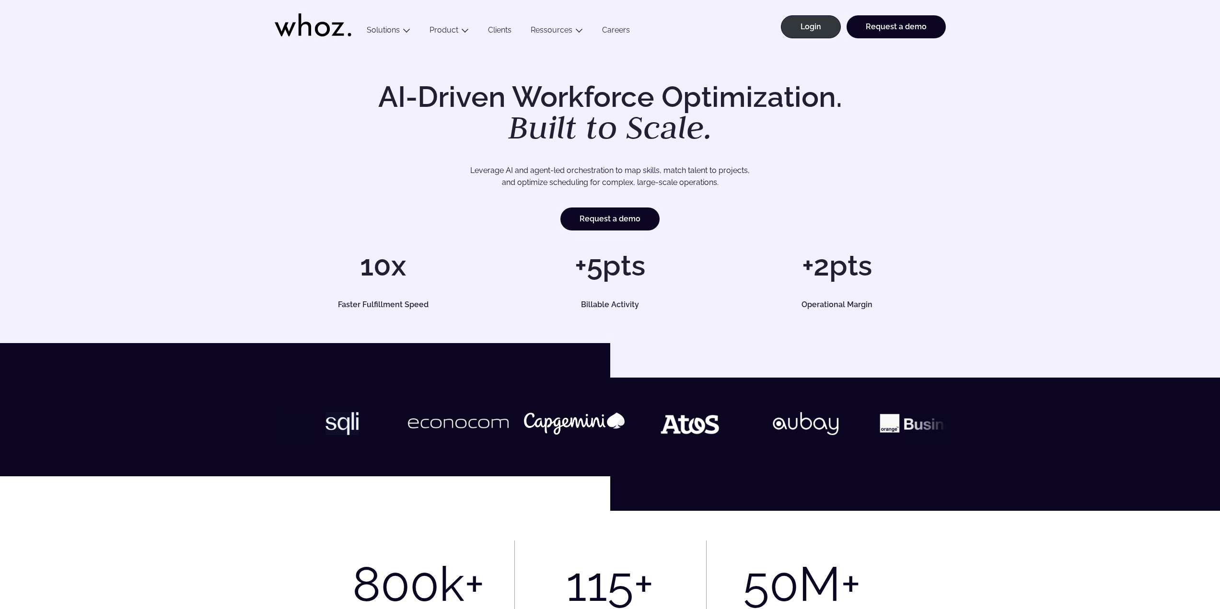  Describe the element at coordinates (616, 32) in the screenshot. I see `a: Careers` at that location.